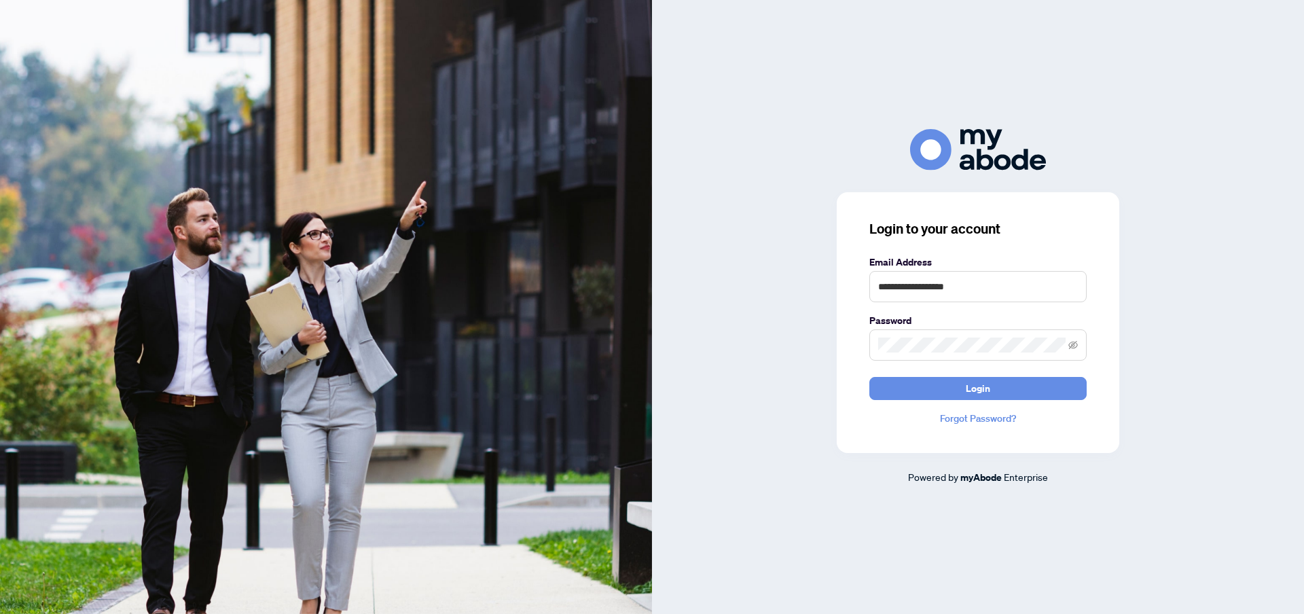  Describe the element at coordinates (981, 477) in the screenshot. I see `a: myAbode` at that location.